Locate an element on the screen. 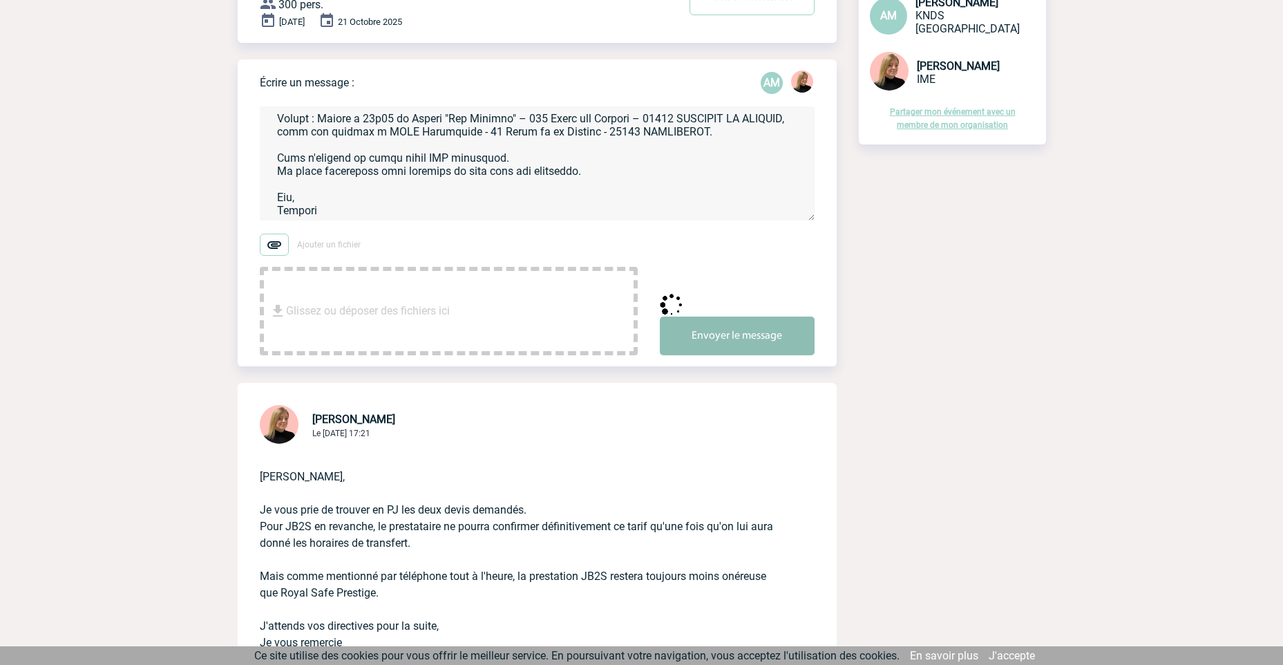 The height and width of the screenshot is (665, 1283). a: J'accepte is located at coordinates (1012, 655).